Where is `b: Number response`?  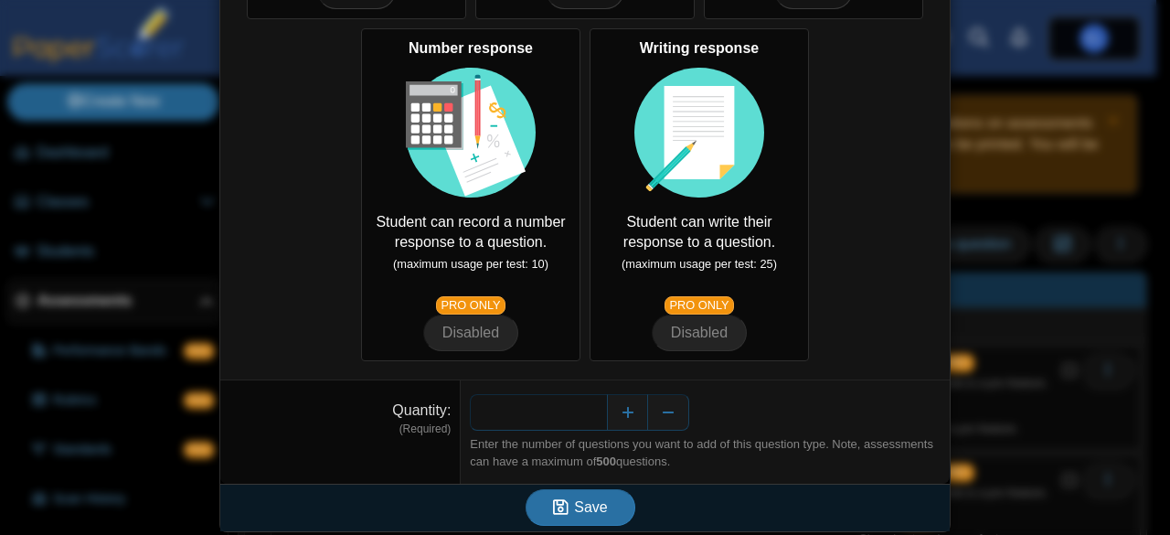
b: Number response is located at coordinates (471, 48).